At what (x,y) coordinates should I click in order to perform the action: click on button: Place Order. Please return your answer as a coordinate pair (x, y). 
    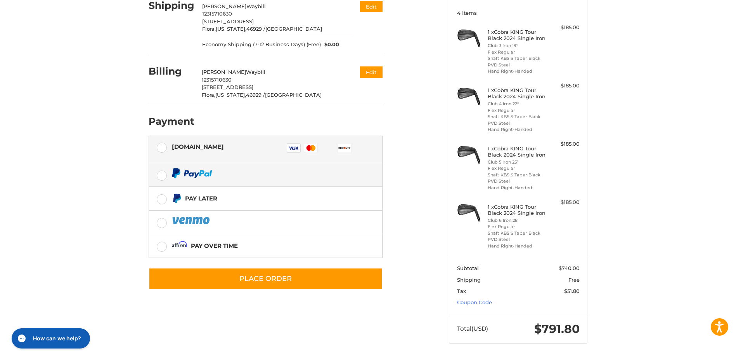
    Looking at the image, I should click on (266, 278).